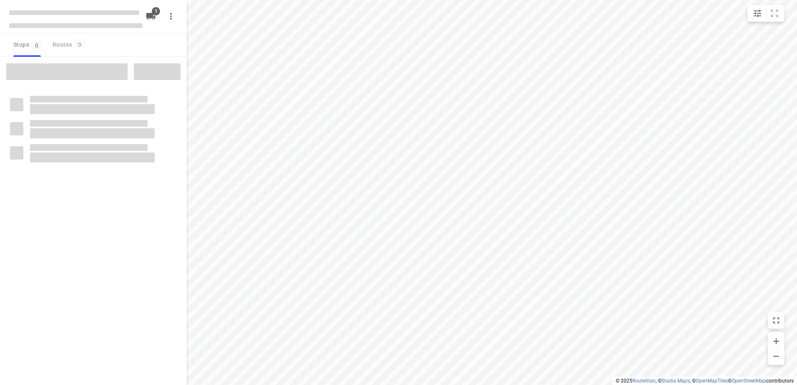 Image resolution: width=797 pixels, height=385 pixels. What do you see at coordinates (676, 381) in the screenshot?
I see `a: Stadia Maps` at bounding box center [676, 381].